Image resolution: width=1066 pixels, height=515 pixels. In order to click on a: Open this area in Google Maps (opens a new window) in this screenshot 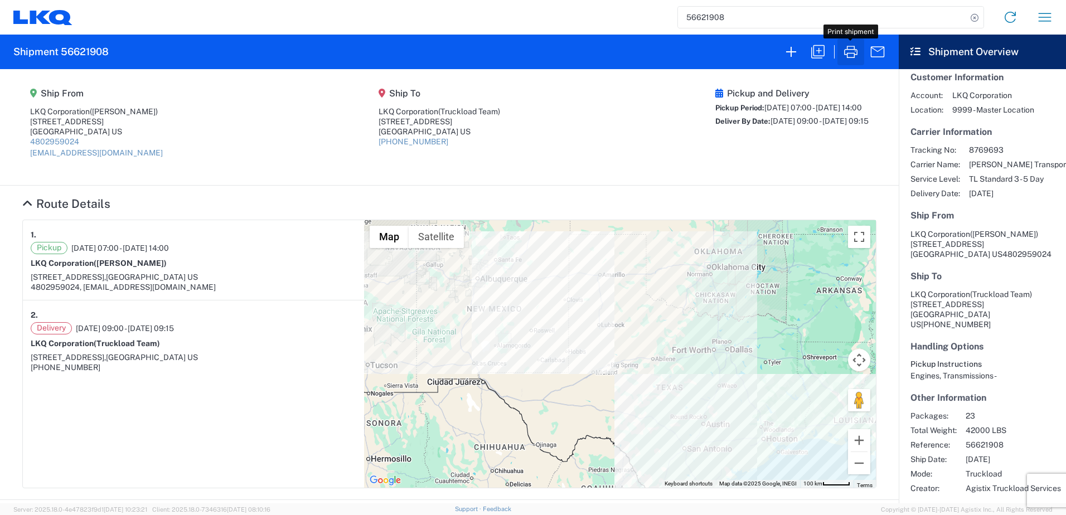, I will do `click(385, 481)`.